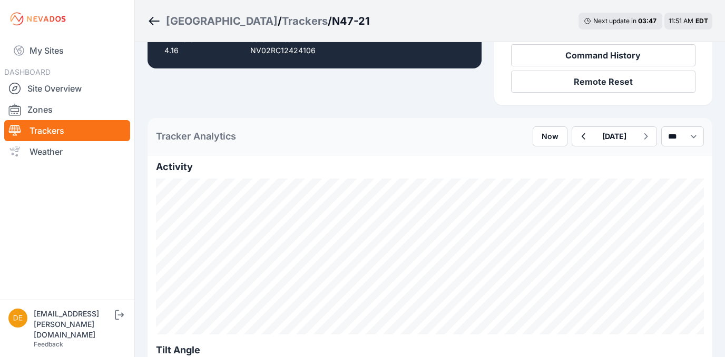  Describe the element at coordinates (48, 344) in the screenshot. I see `a: Feedback` at that location.